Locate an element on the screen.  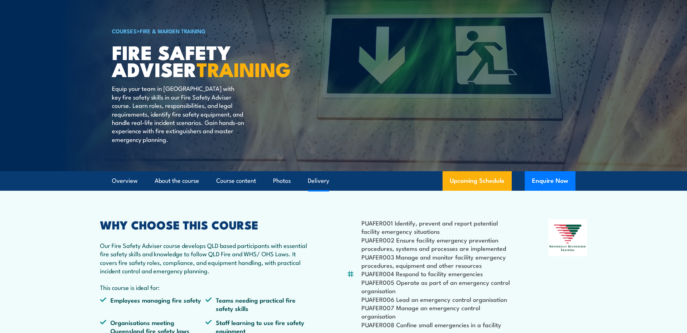
li: PUAFER001 Identify, prevent and report potential facility emergency situations is located at coordinates (437, 227).